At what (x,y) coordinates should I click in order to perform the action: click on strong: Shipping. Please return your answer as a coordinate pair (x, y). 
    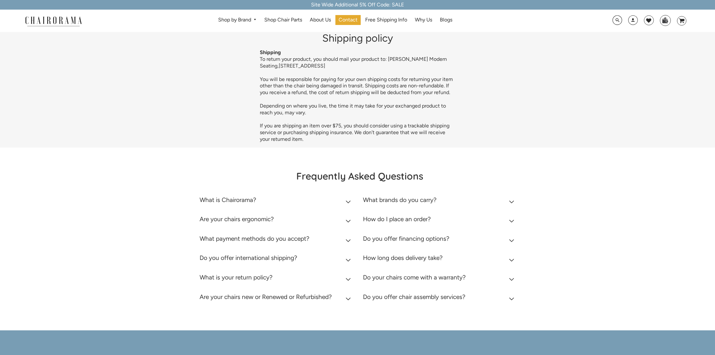
    Looking at the image, I should click on (270, 52).